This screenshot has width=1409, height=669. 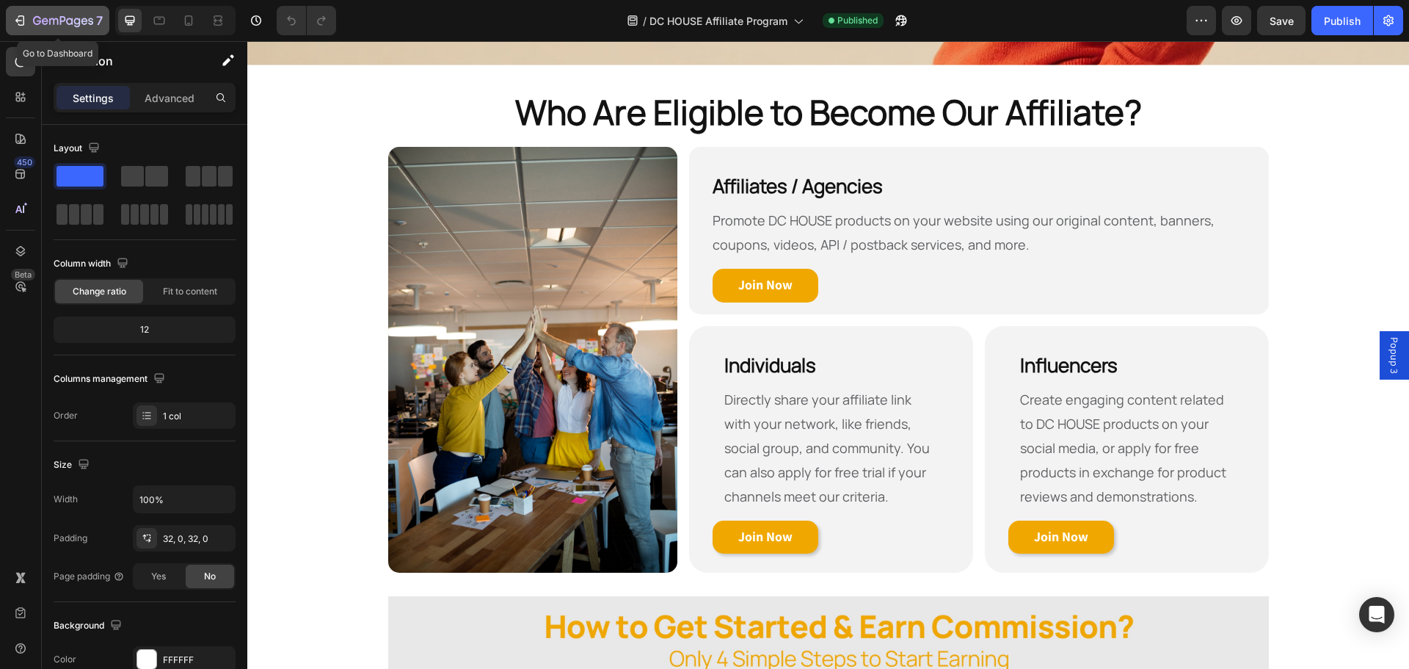 What do you see at coordinates (190, 291) in the screenshot?
I see `span: Fit to content` at bounding box center [190, 291].